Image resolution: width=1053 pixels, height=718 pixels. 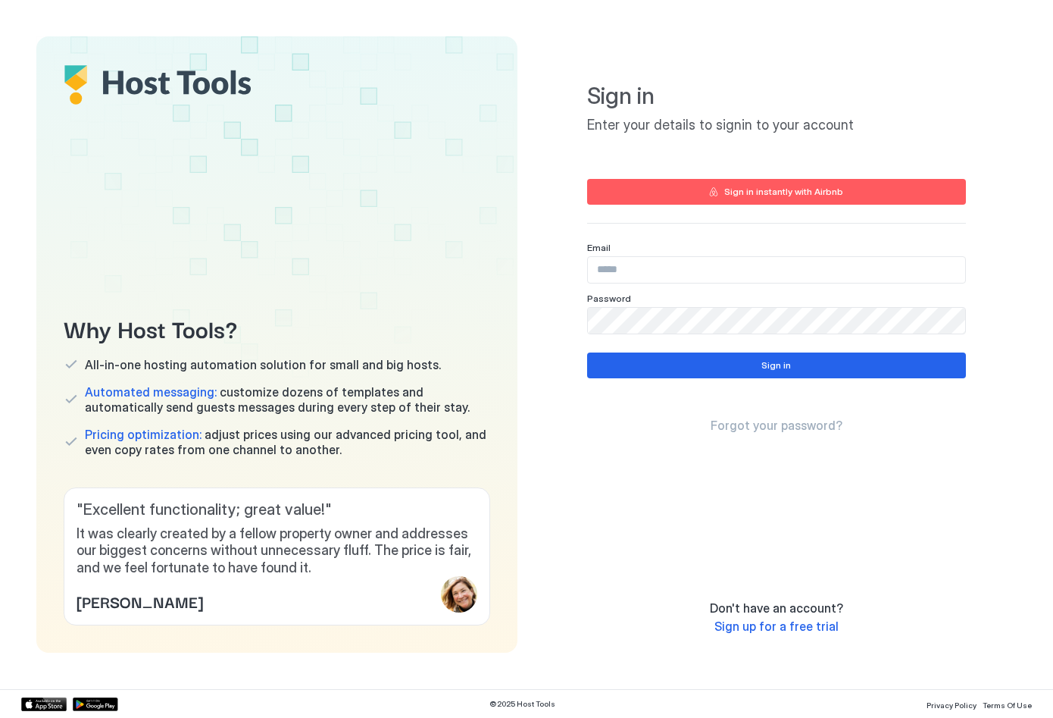 I want to click on span: adjust prices using our advanced pricing tool, and even copy rates from one channel to another., so click(x=287, y=442).